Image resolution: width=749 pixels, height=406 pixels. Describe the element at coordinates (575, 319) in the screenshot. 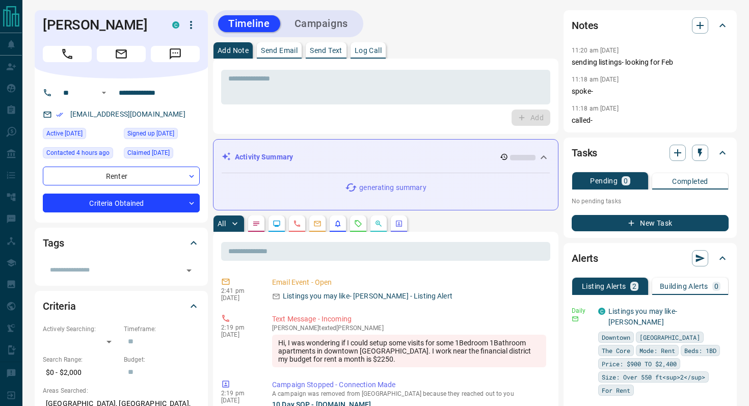

I see `svg: Email` at that location.